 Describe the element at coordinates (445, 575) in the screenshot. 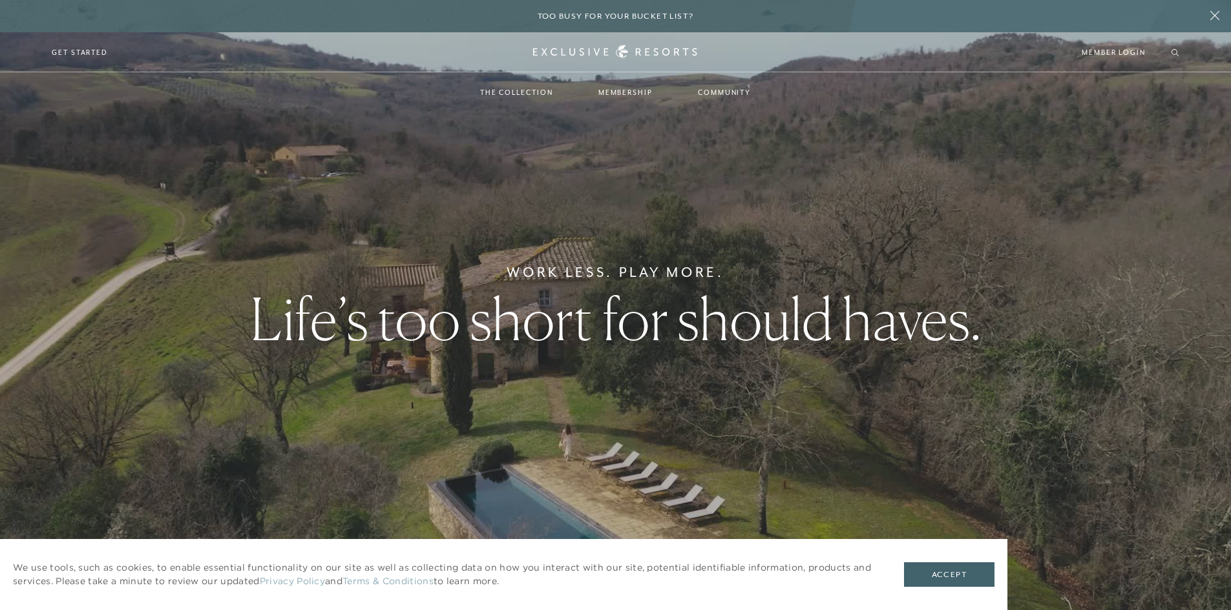

I see `p: We use tools, such as cookies, to enable essential functionality on our site as well as collectin...` at that location.